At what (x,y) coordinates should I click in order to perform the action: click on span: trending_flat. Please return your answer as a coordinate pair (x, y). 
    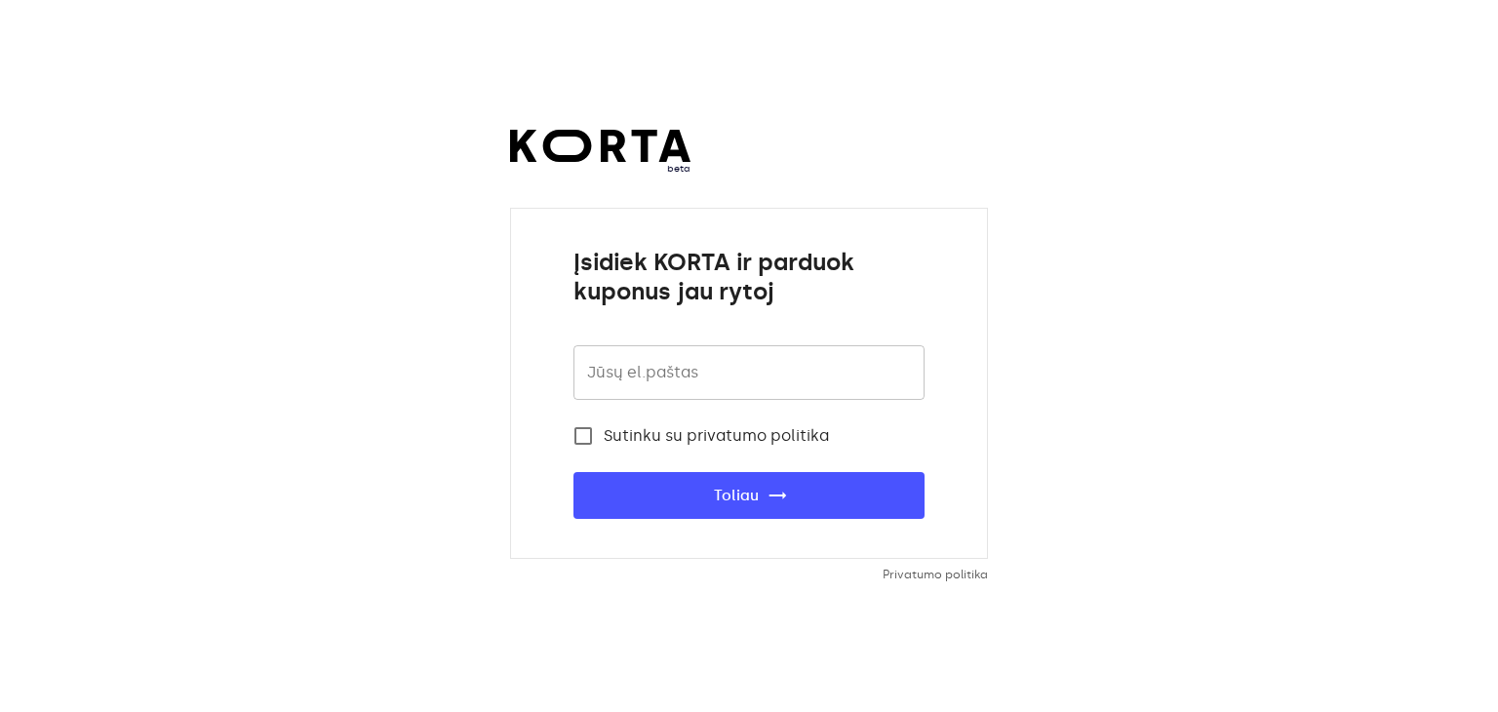
    Looking at the image, I should click on (777, 496).